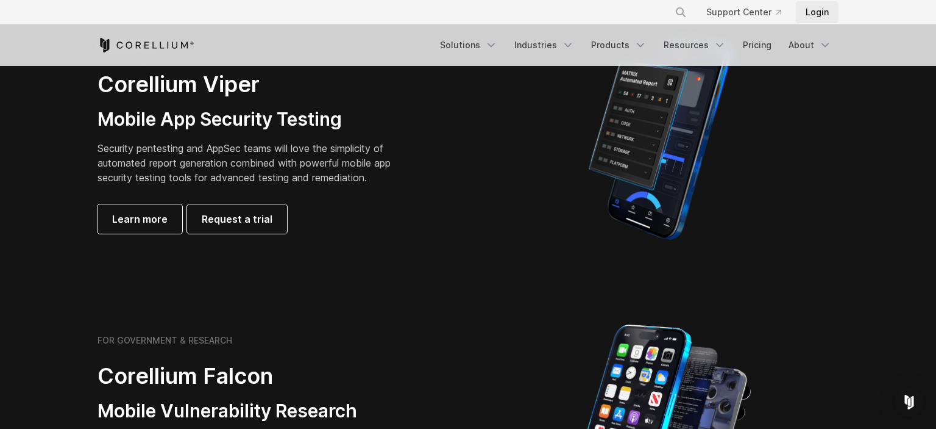 The width and height of the screenshot is (936, 429). Describe the element at coordinates (818, 12) in the screenshot. I see `a: Login` at that location.